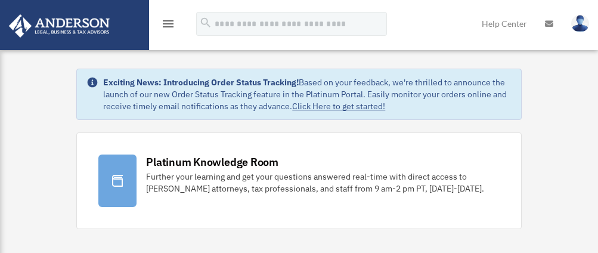 Image resolution: width=598 pixels, height=253 pixels. Describe the element at coordinates (206, 23) in the screenshot. I see `i: search` at that location.